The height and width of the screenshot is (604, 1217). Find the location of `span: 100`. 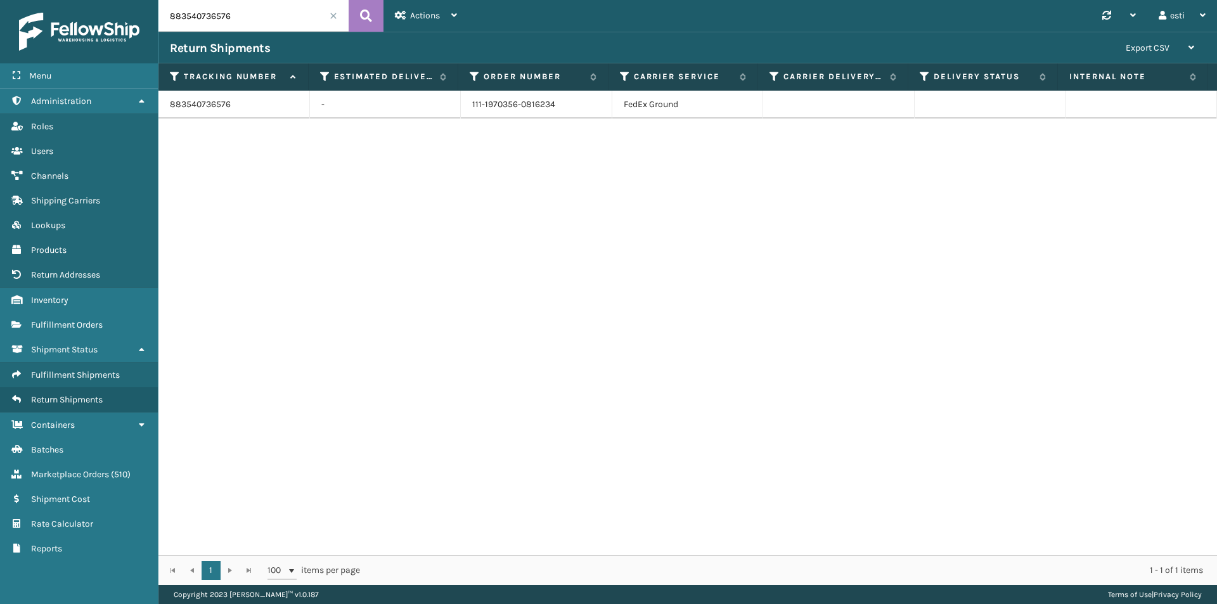

span: 100 is located at coordinates (277, 570).